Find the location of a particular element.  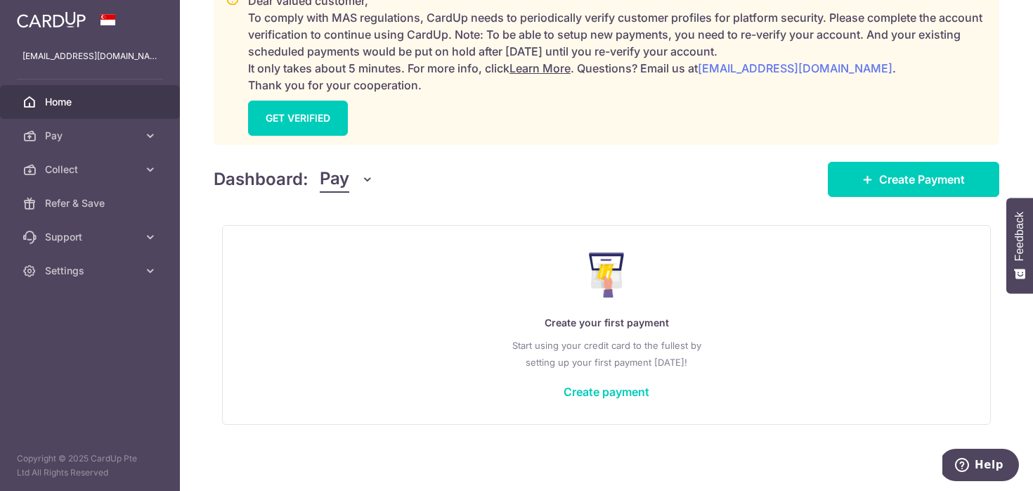

img: CardUp is located at coordinates (51, 20).